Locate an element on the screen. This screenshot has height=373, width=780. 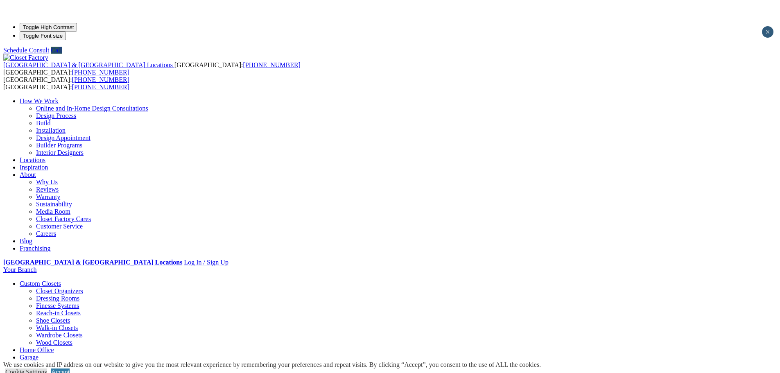
a: Builder Programs is located at coordinates (59, 145).